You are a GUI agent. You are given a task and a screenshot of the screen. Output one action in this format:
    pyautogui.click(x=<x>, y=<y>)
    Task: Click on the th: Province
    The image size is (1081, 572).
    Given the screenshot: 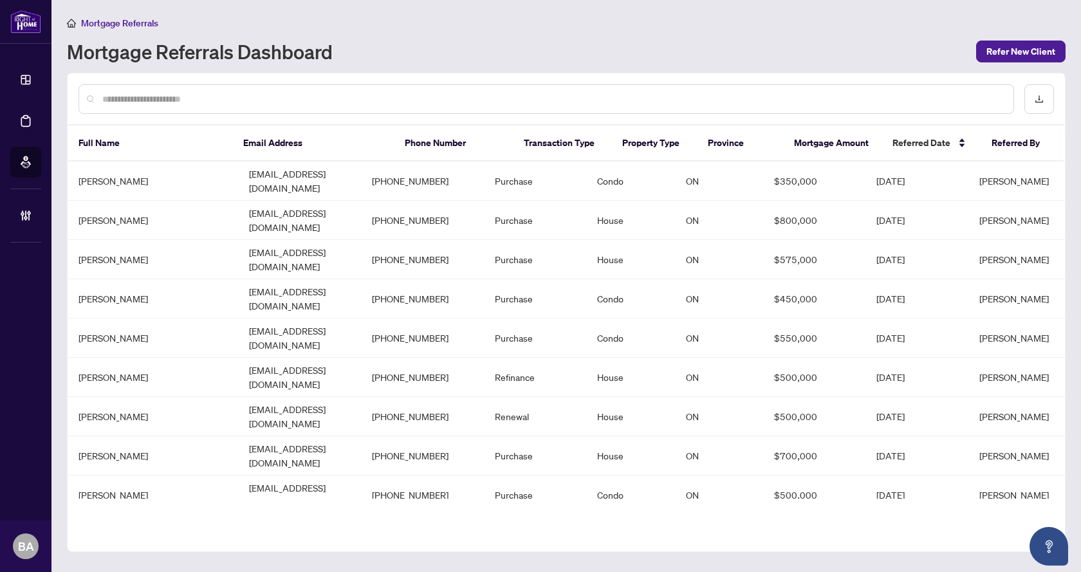 What is the action you would take?
    pyautogui.click(x=740, y=144)
    